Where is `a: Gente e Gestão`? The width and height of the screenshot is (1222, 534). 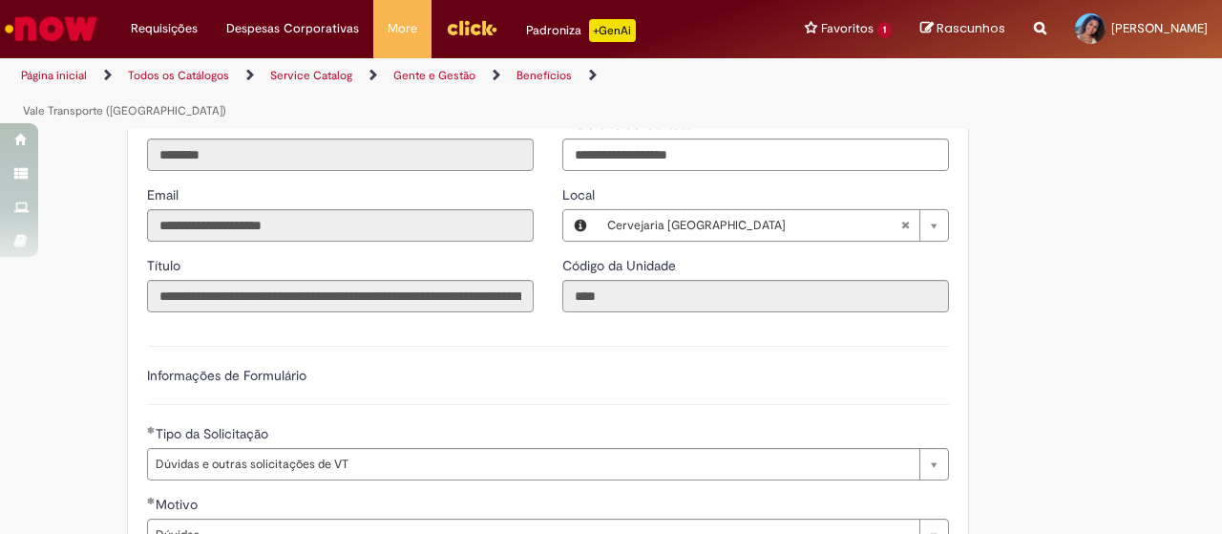
a: Gente e Gestão is located at coordinates (434, 75).